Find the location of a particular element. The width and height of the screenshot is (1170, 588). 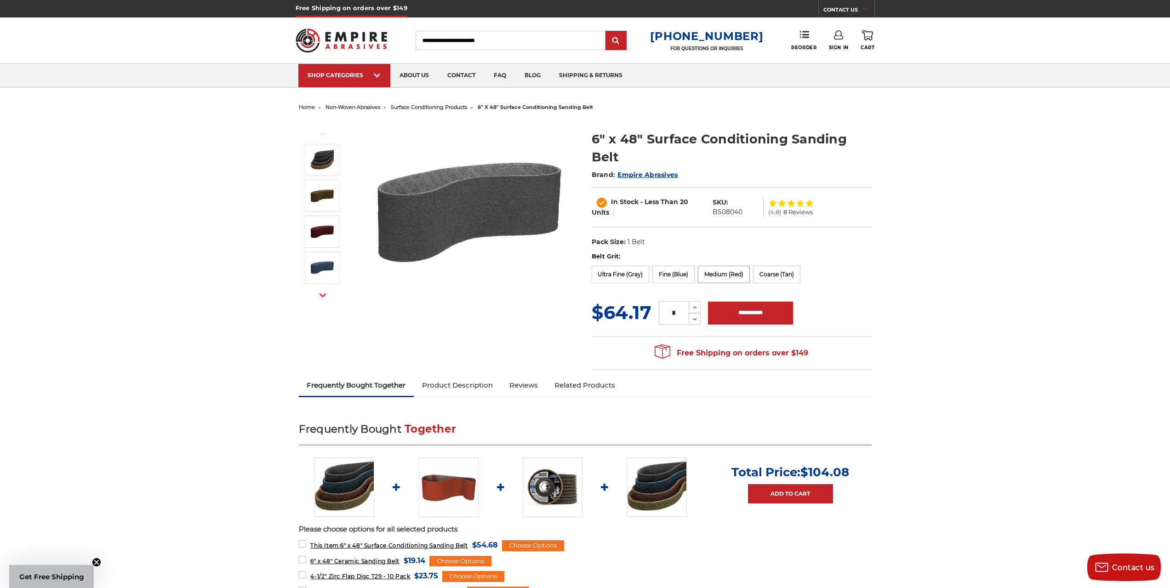

span: Units is located at coordinates (601, 212).